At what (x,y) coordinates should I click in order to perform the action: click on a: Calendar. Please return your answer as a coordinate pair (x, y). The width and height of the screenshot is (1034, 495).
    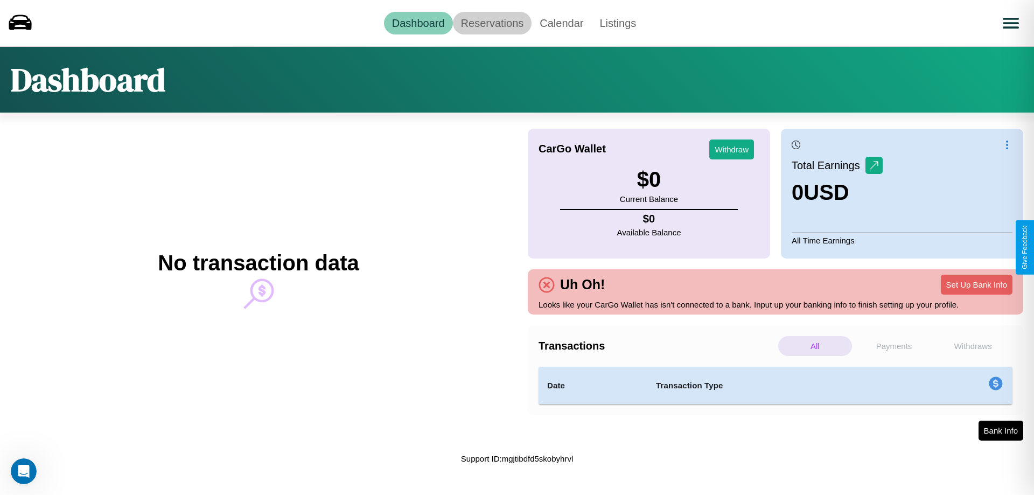
    Looking at the image, I should click on (561, 23).